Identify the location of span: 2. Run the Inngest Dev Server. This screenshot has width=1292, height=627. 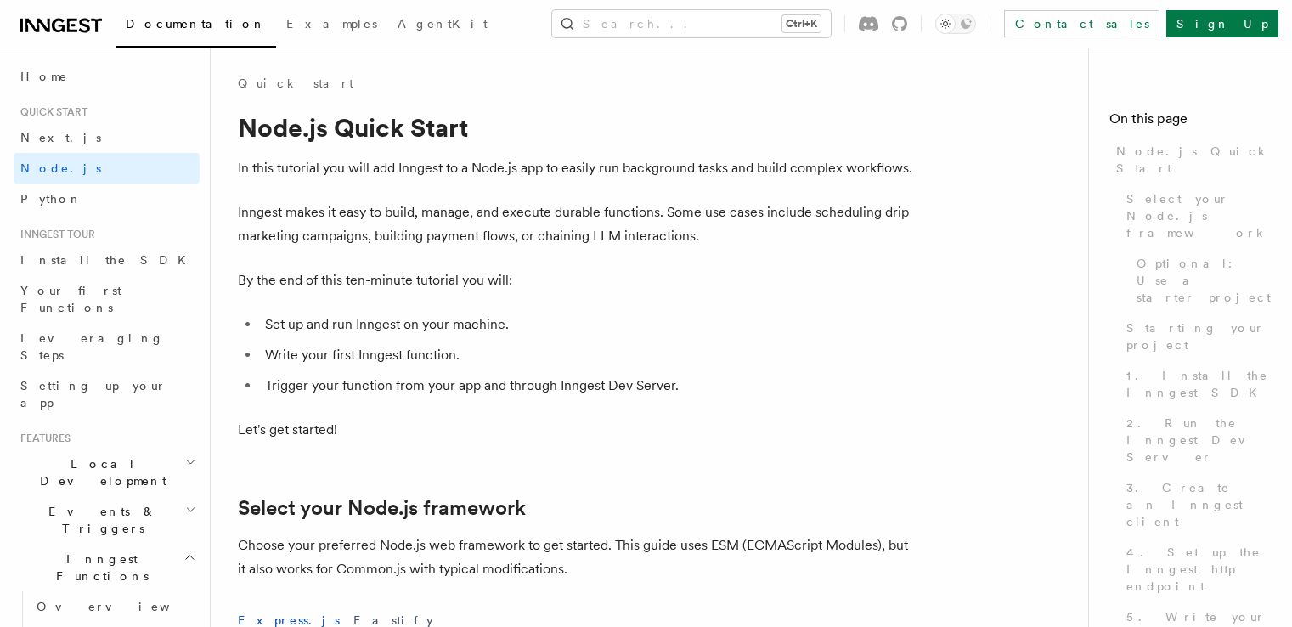
(1199, 440).